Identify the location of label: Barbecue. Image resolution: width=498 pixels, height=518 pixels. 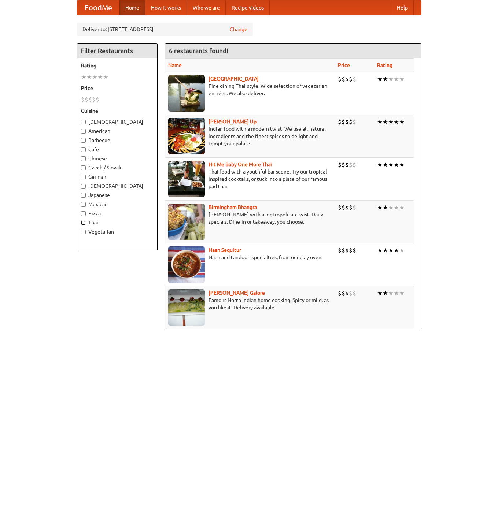
(117, 140).